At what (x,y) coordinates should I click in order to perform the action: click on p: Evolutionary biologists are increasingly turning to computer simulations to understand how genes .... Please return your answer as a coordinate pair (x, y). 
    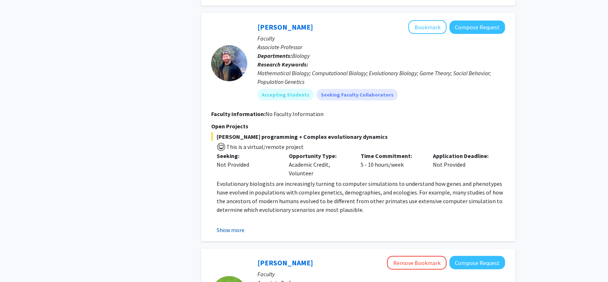
    Looking at the image, I should click on (361, 196).